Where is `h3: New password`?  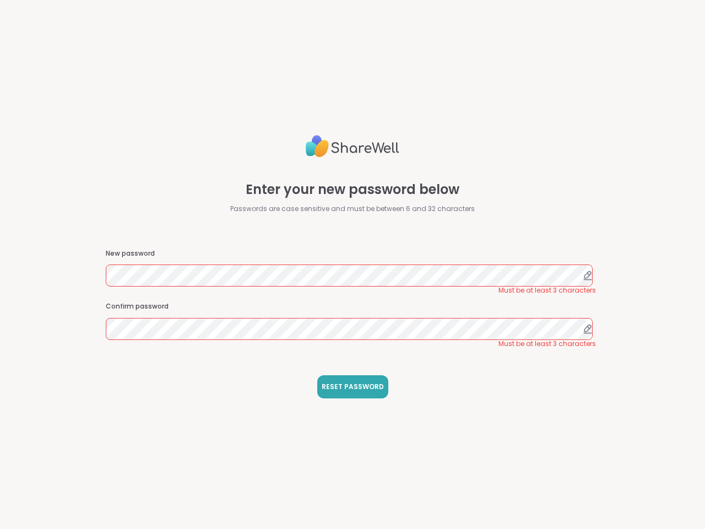 h3: New password is located at coordinates (353, 253).